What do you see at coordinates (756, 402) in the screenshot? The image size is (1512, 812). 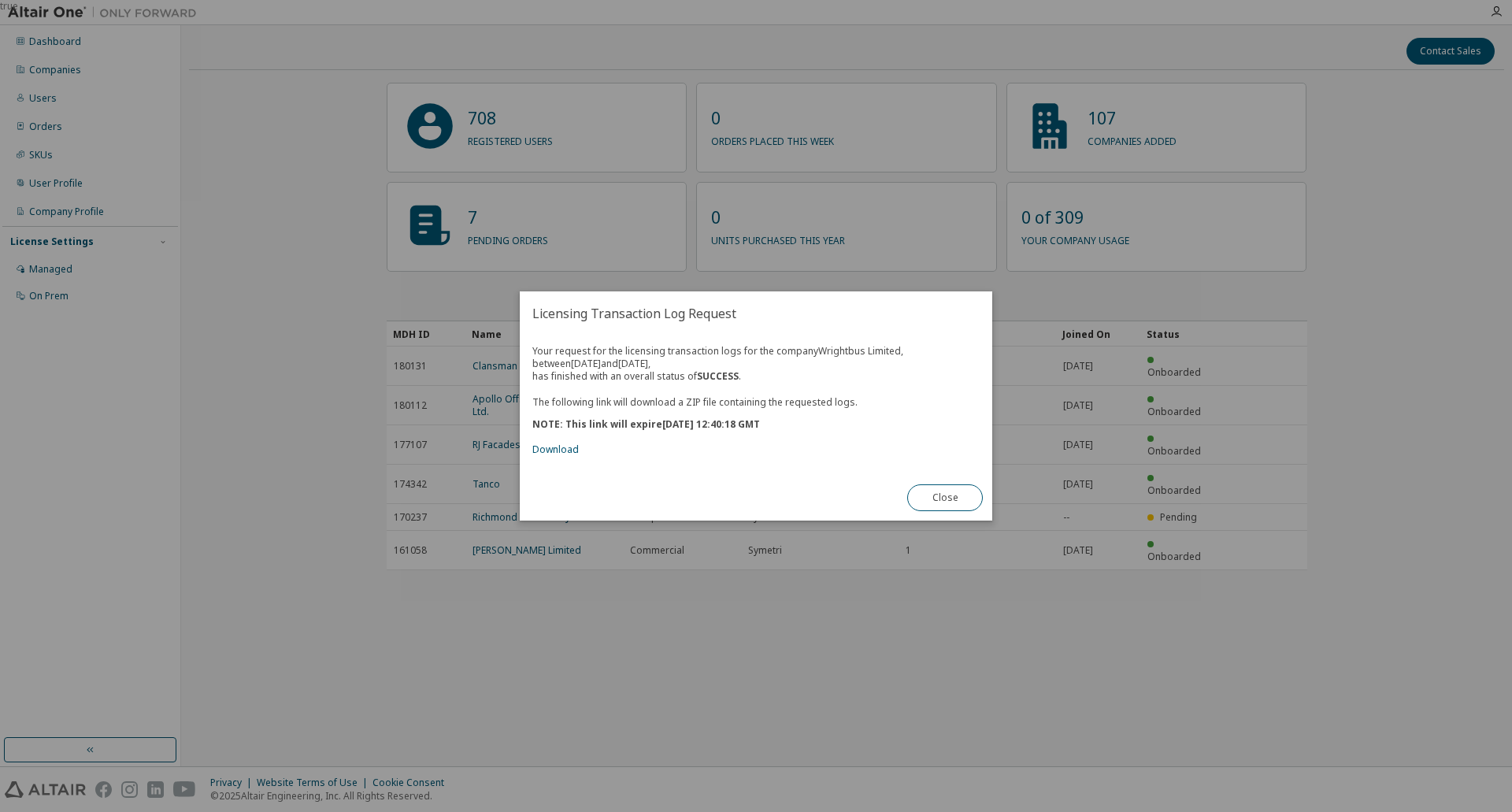 I see `p: The following link will download a ZIP file containing the requested logs.` at bounding box center [756, 402].